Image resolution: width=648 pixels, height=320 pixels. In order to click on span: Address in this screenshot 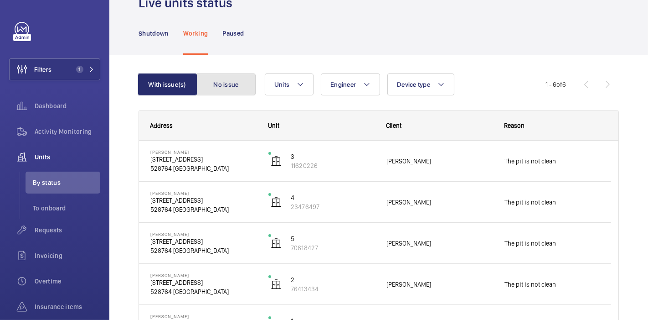, I will do `click(161, 125)`.